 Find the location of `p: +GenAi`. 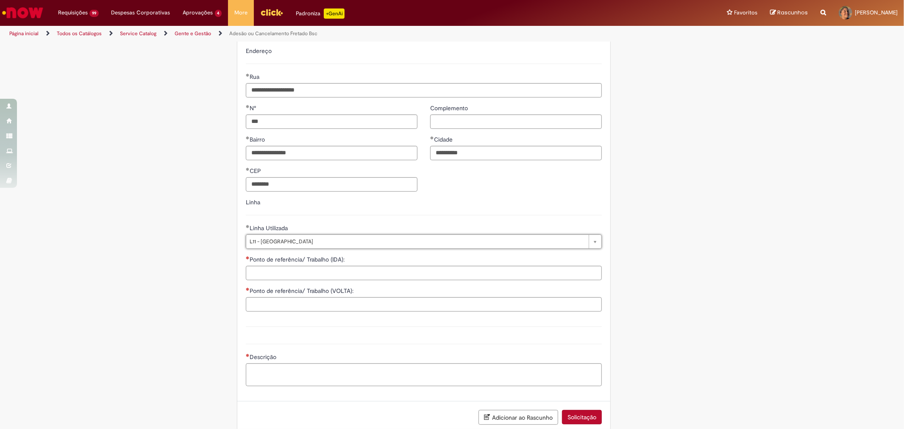

p: +GenAi is located at coordinates (334, 14).